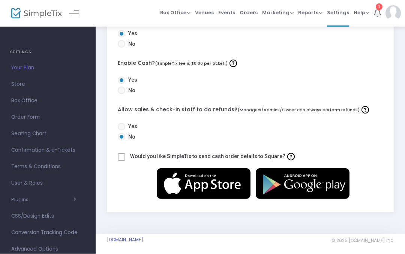 The height and width of the screenshot is (254, 405). I want to click on span: Seating Chart, so click(48, 134).